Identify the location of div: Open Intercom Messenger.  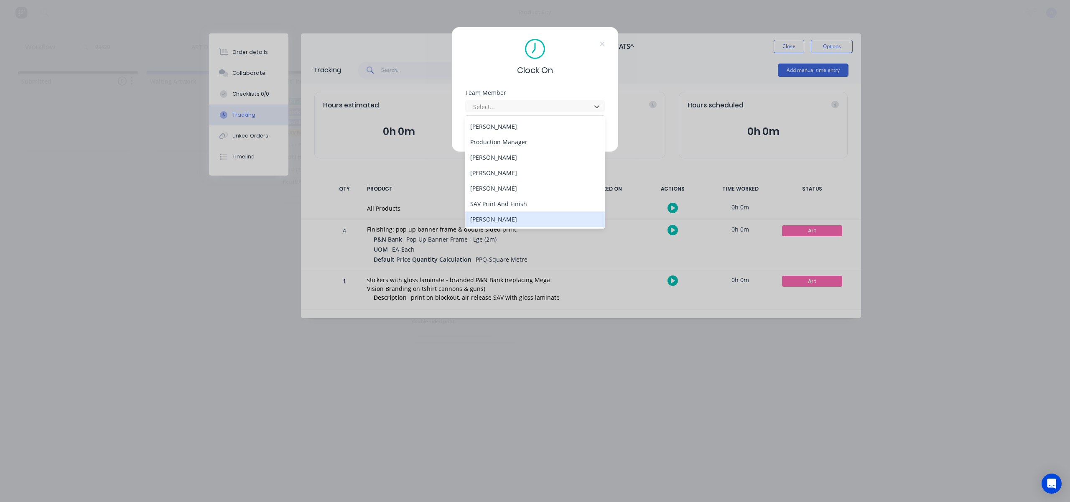
(1052, 484).